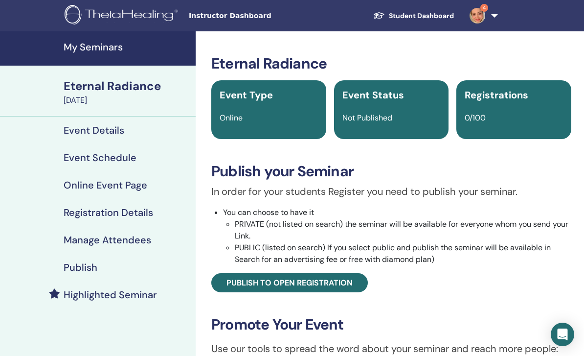  Describe the element at coordinates (367, 117) in the screenshot. I see `span: Not Published` at that location.